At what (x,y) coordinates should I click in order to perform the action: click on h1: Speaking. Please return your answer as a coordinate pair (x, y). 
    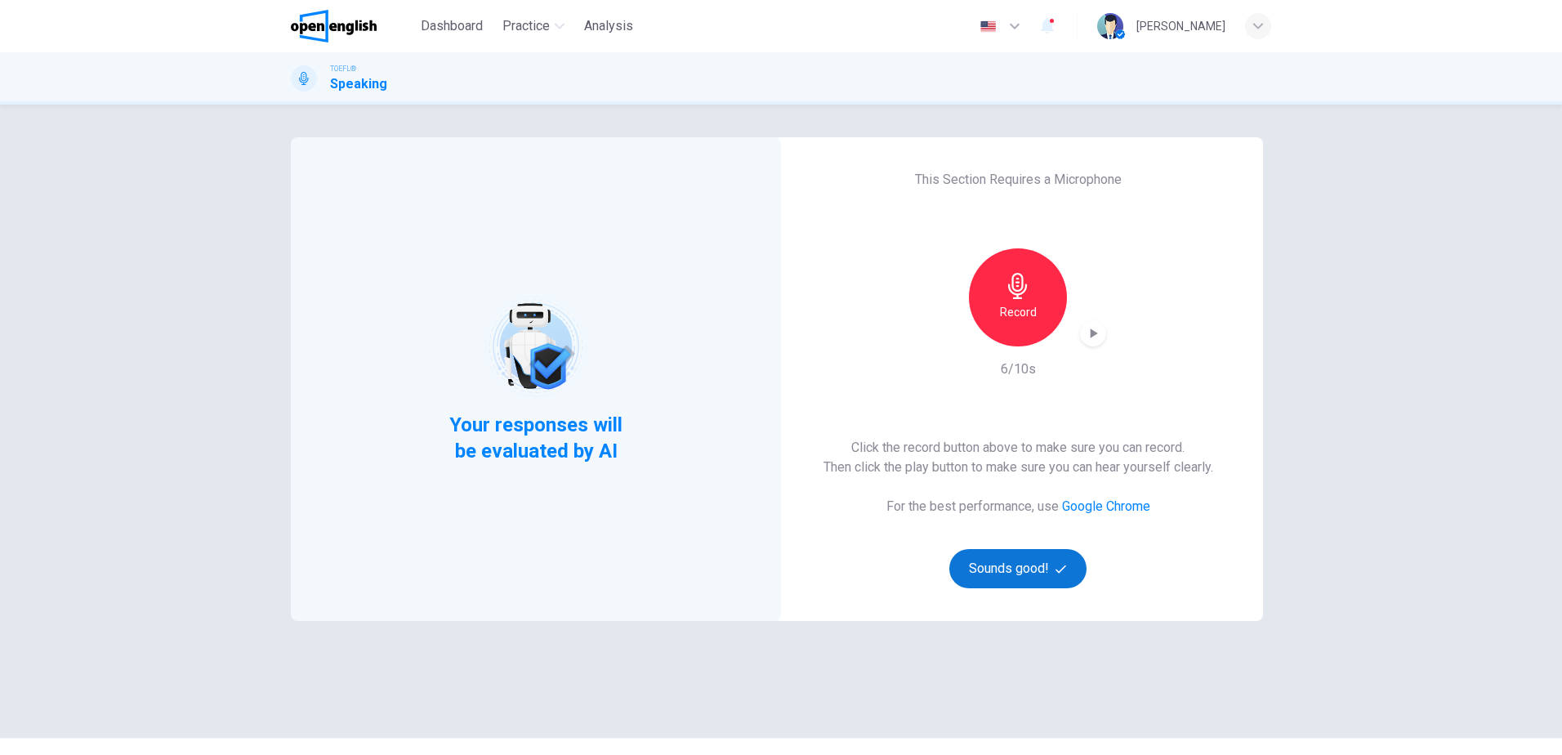
    Looking at the image, I should click on (359, 84).